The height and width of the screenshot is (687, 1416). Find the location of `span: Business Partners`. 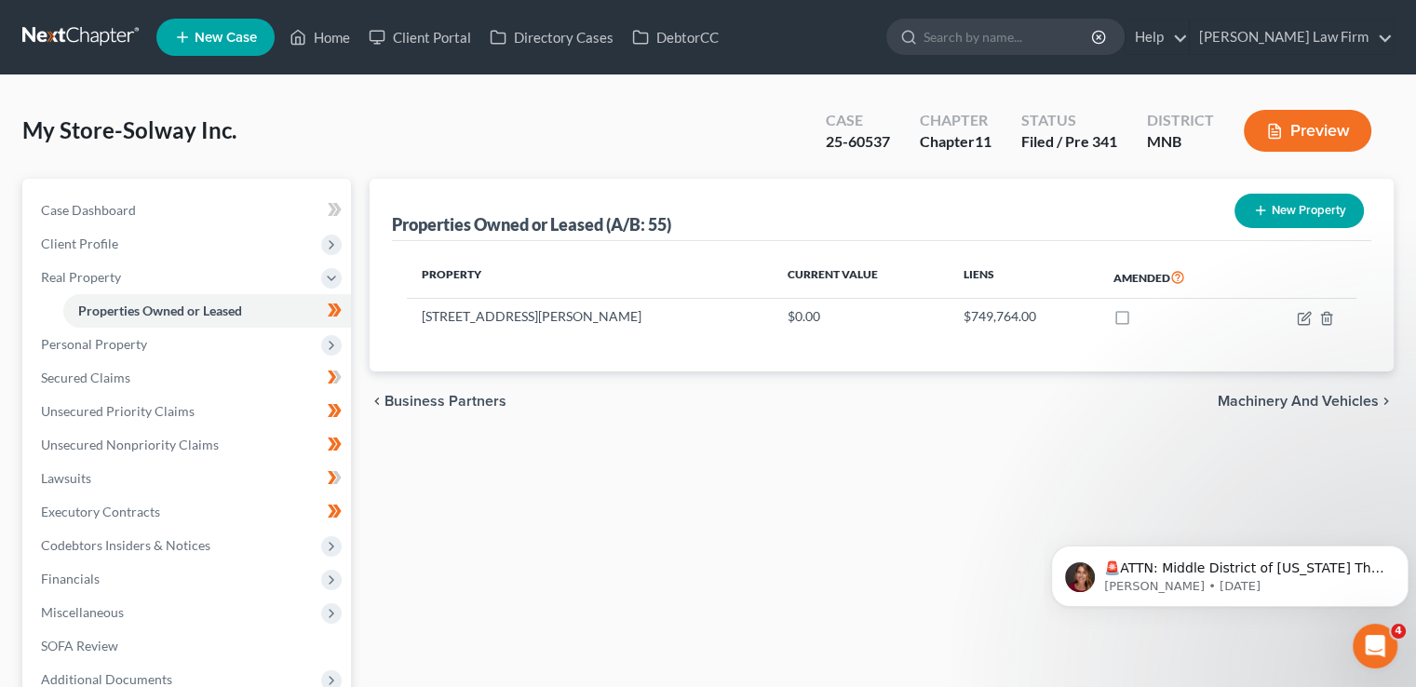

span: Business Partners is located at coordinates (445, 401).